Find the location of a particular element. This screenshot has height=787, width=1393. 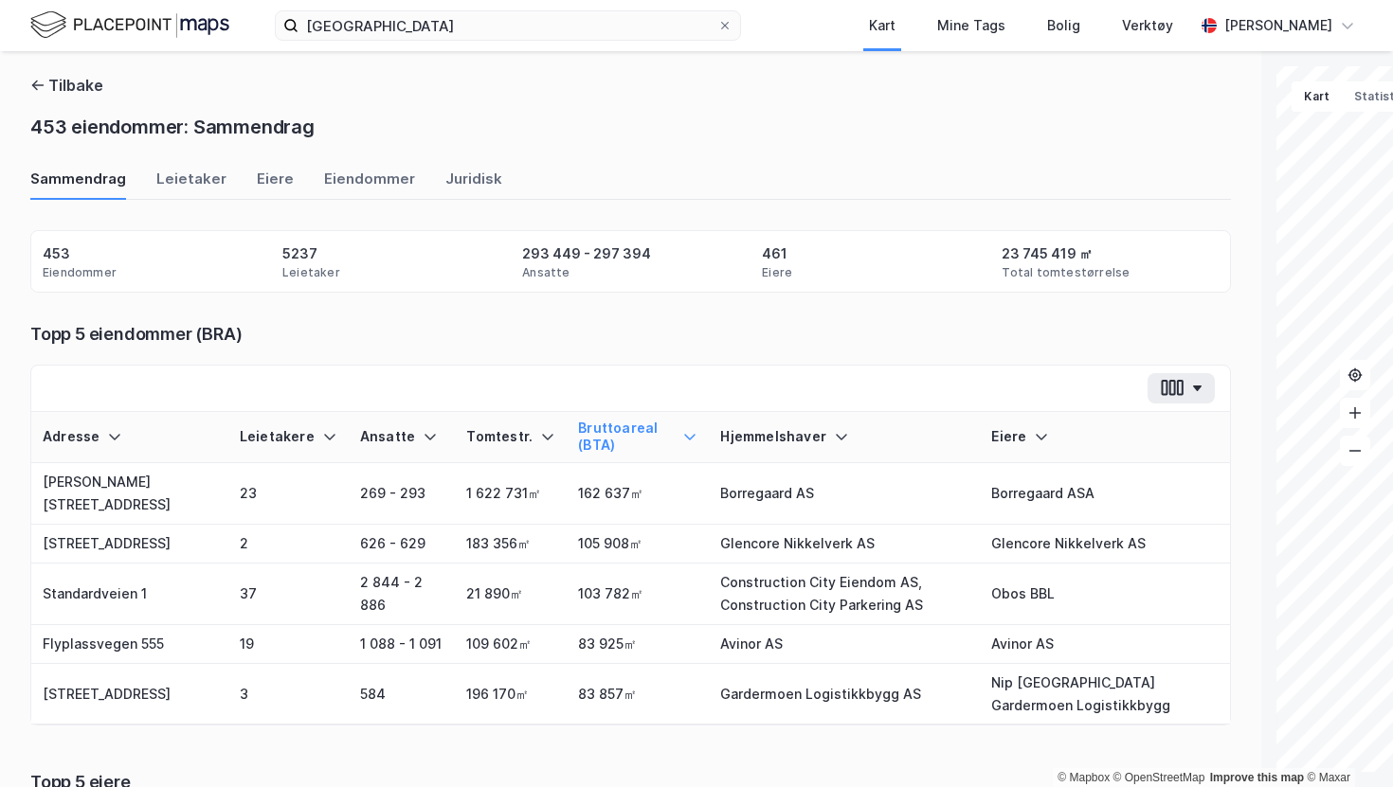

td: 183 356㎡ is located at coordinates (511, 544).